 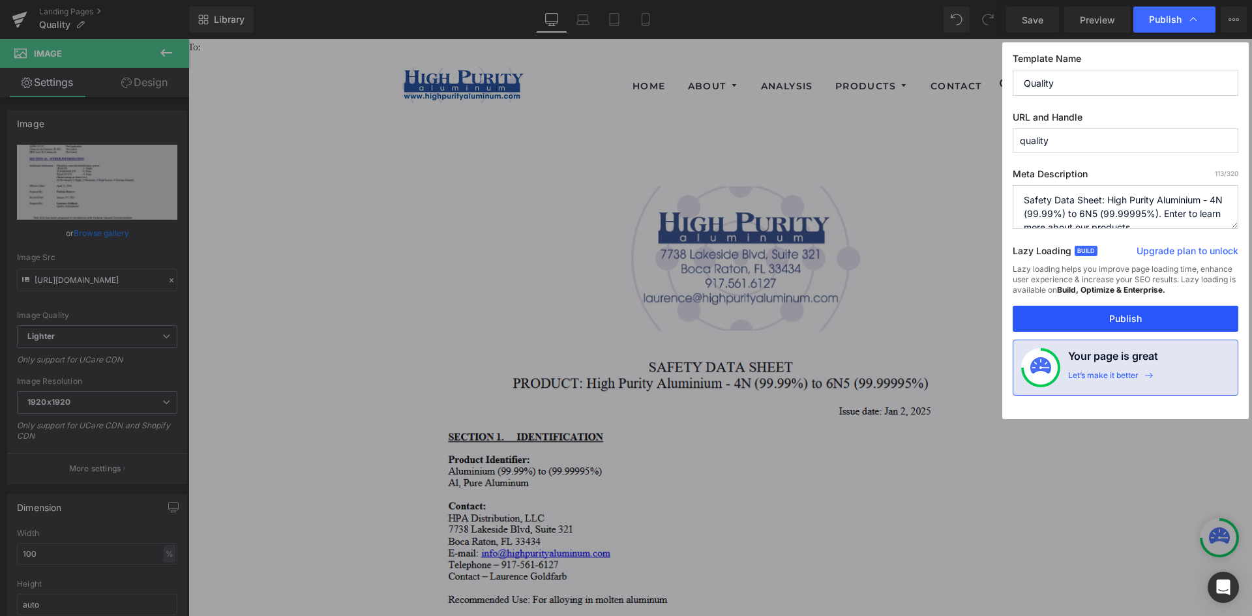 I want to click on label: Lazy Loading, so click(x=1042, y=253).